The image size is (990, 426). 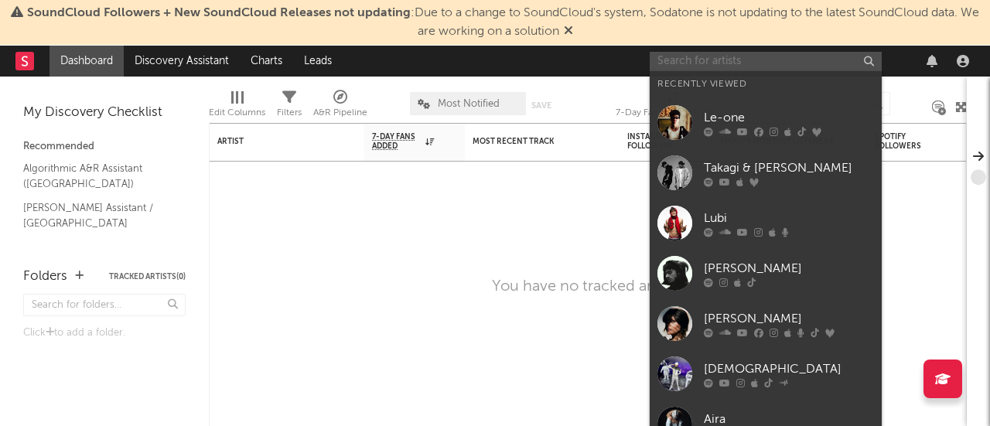 What do you see at coordinates (789, 219) in the screenshot?
I see `div: Lubi` at bounding box center [789, 219].